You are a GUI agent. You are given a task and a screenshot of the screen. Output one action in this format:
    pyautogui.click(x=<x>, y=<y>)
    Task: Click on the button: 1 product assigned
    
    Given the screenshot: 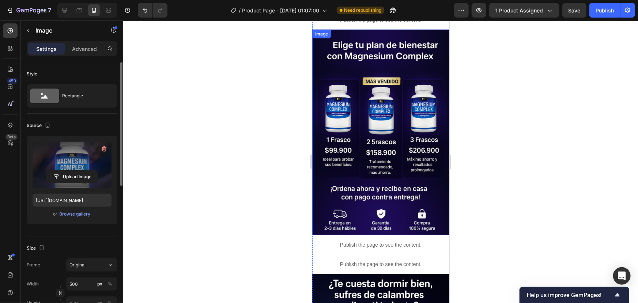 What is the action you would take?
    pyautogui.click(x=524, y=10)
    